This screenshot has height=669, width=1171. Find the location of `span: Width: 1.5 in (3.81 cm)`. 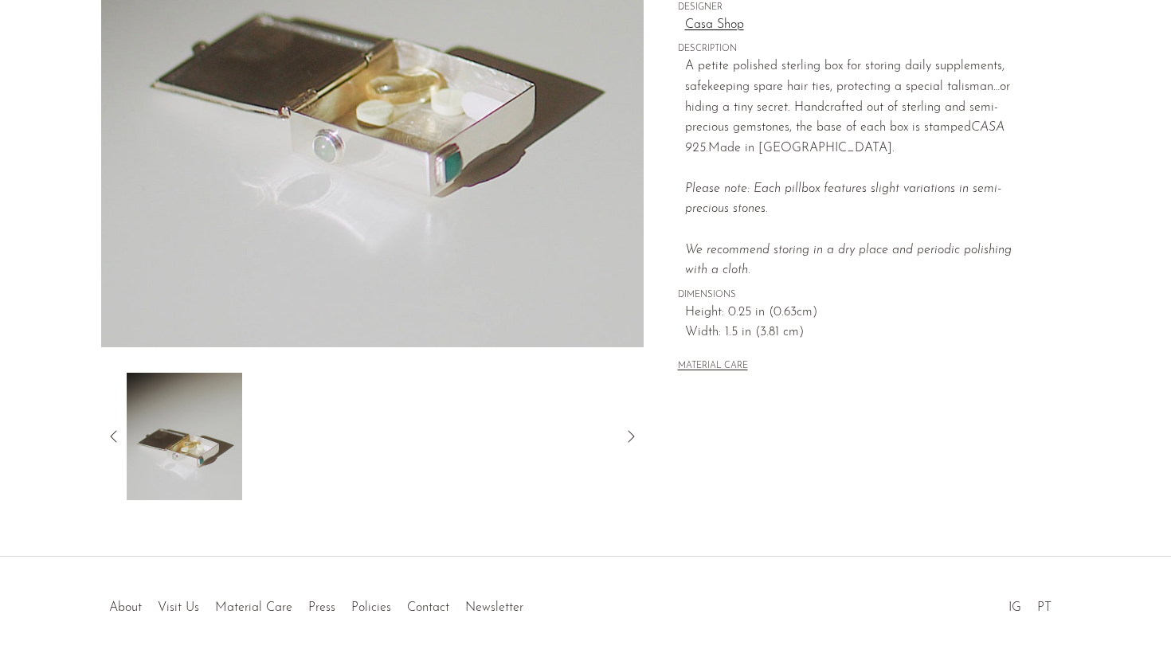

span: Width: 1.5 in (3.81 cm) is located at coordinates (860, 333).